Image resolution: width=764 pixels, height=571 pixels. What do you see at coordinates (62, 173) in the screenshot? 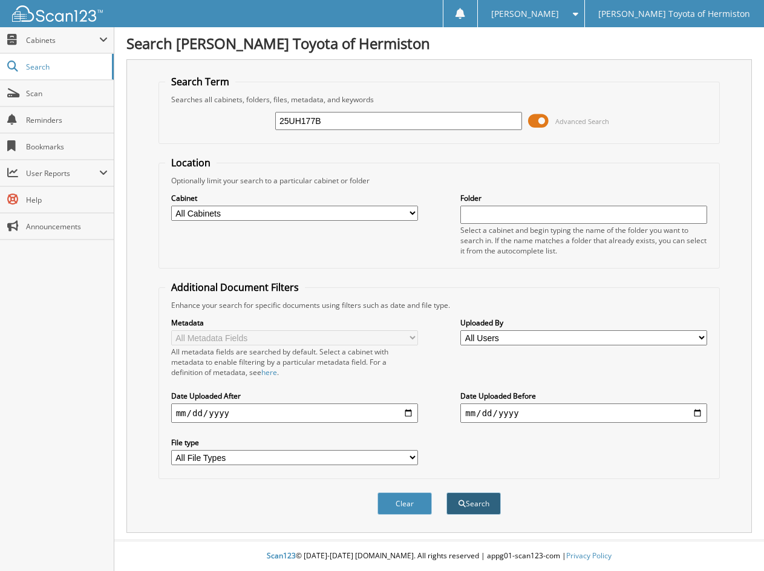
I see `span: User Reports` at bounding box center [62, 173].